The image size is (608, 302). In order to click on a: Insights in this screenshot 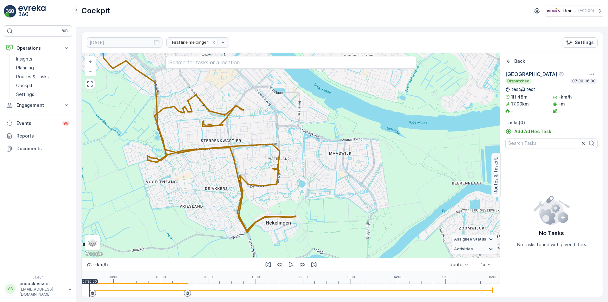, I will do `click(43, 59)`.